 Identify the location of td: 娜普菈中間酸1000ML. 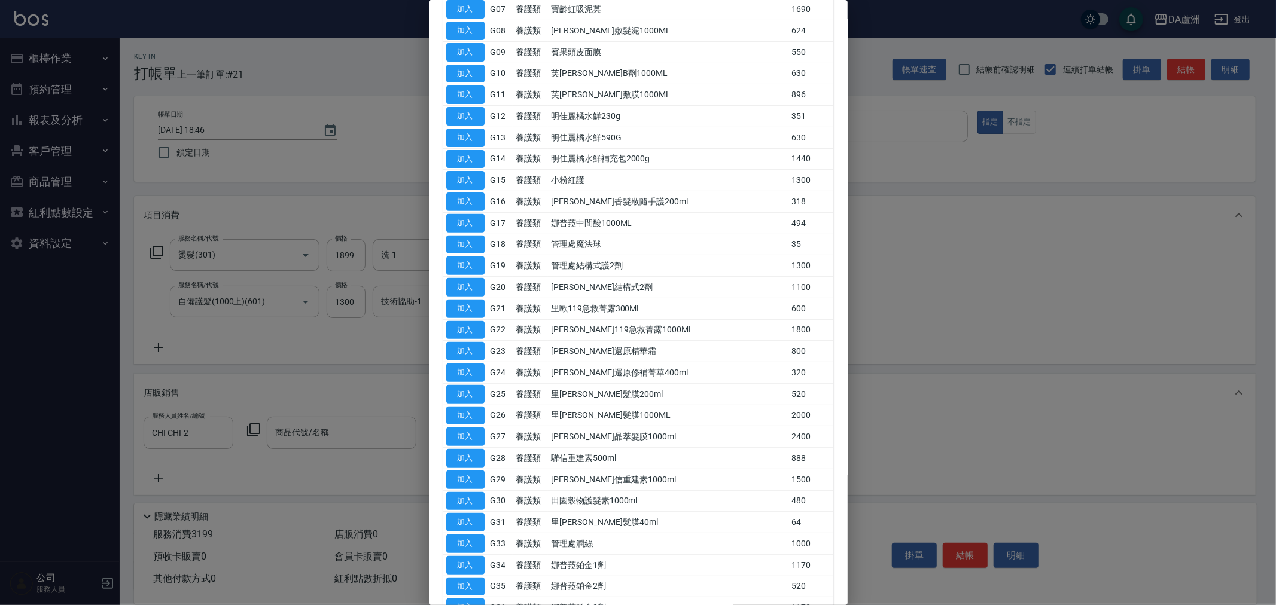
(668, 223).